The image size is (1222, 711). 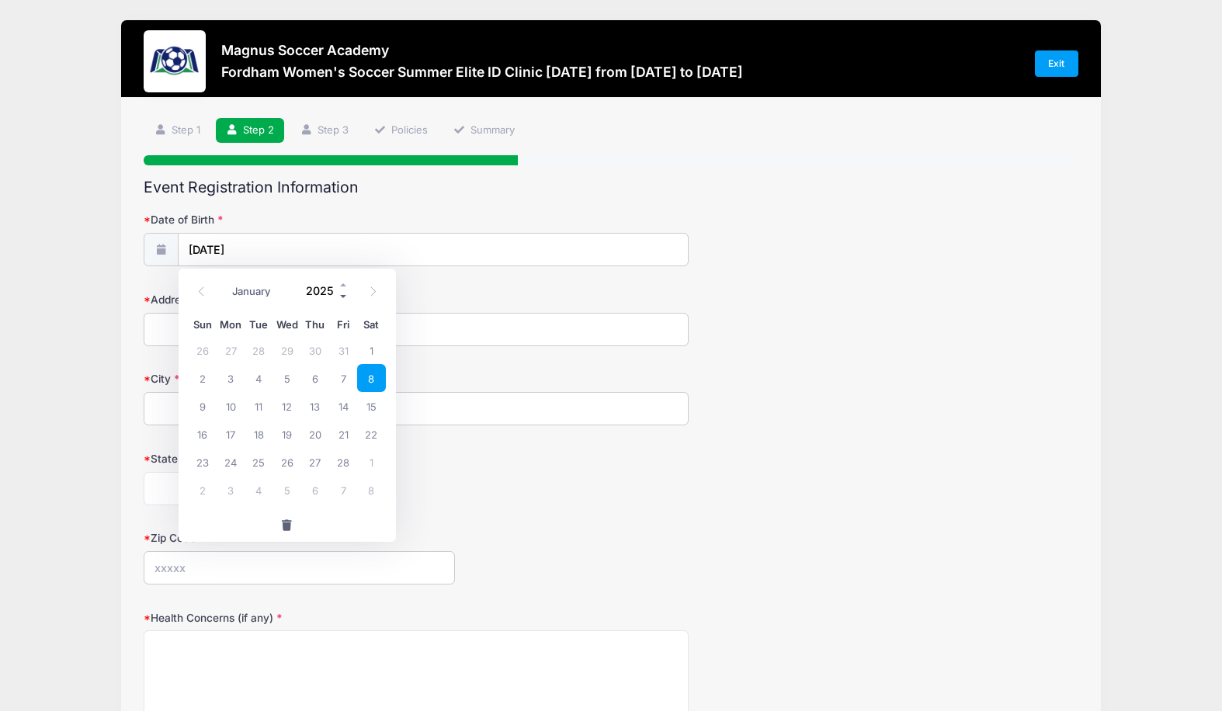 I want to click on a: Step 1, so click(x=177, y=130).